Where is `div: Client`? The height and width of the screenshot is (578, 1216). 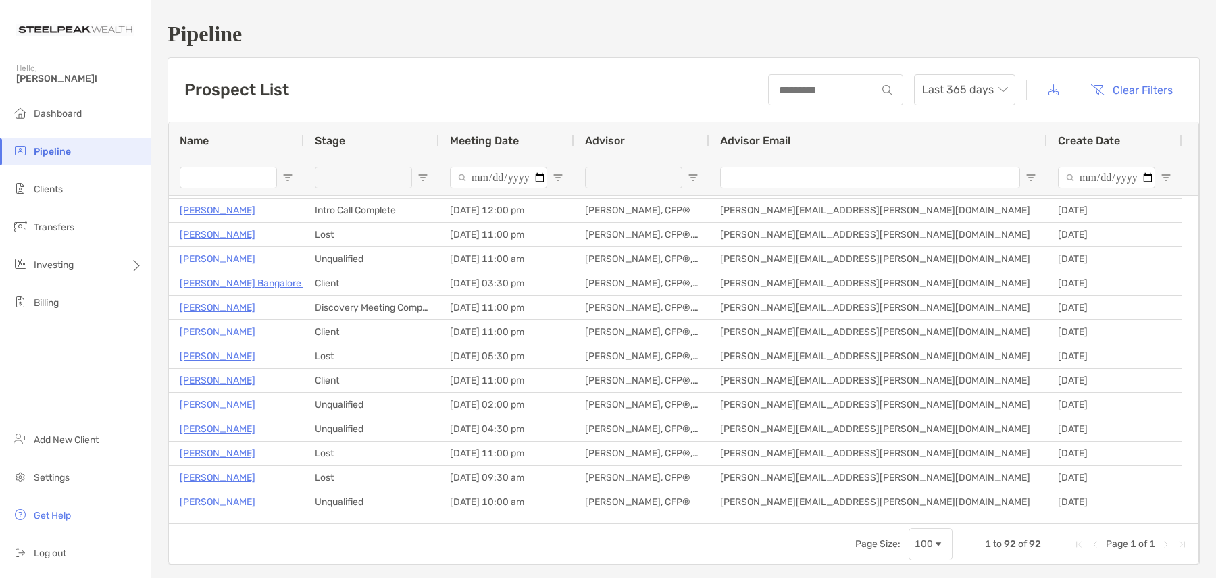 div: Client is located at coordinates (372, 380).